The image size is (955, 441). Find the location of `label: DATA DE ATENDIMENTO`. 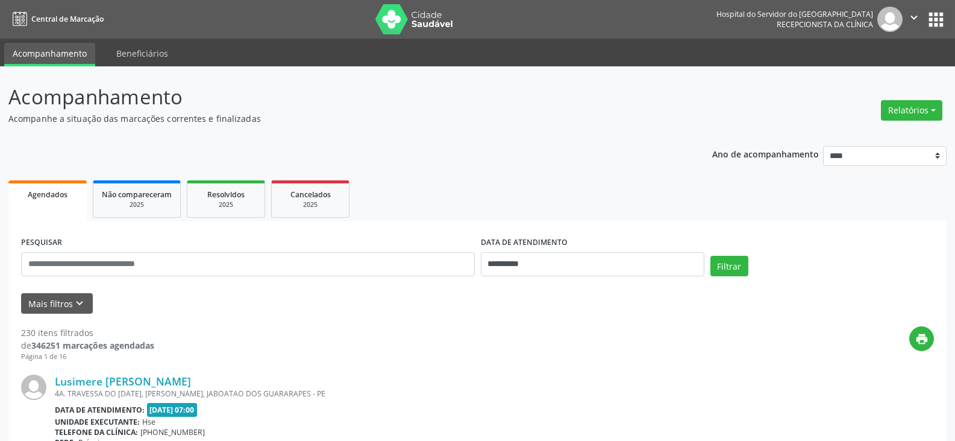

label: DATA DE ATENDIMENTO is located at coordinates (524, 242).